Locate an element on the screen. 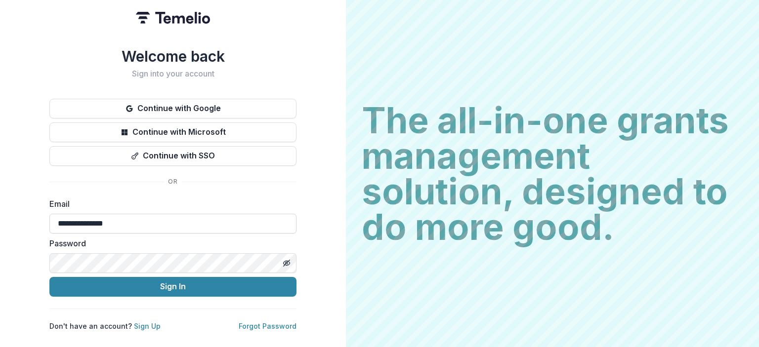 The image size is (759, 347). label: Email is located at coordinates (170, 204).